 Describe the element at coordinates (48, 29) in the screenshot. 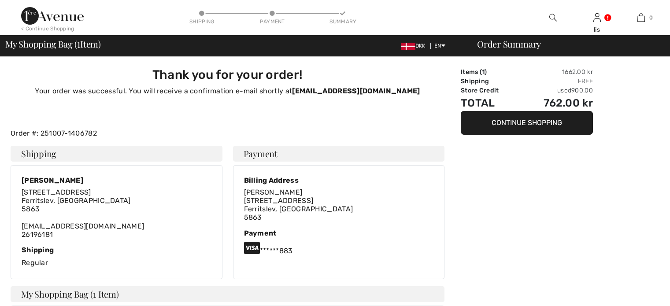

I see `div: < Continue Shopping` at that location.